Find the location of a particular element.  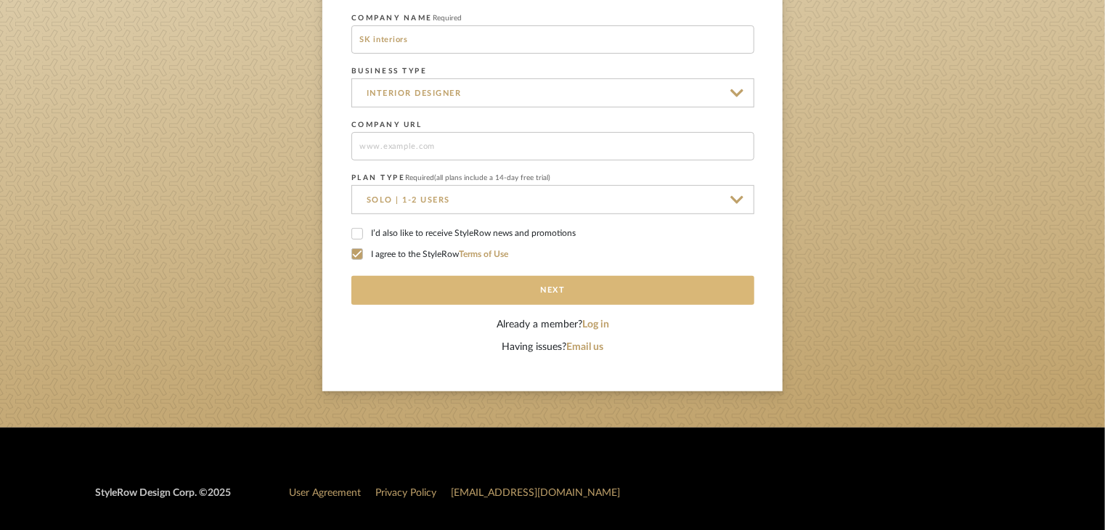

label: COMPANY URL is located at coordinates (387, 125).